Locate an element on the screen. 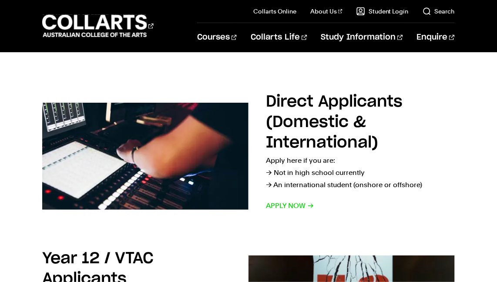 Image resolution: width=497 pixels, height=282 pixels. a: About Us is located at coordinates (326, 11).